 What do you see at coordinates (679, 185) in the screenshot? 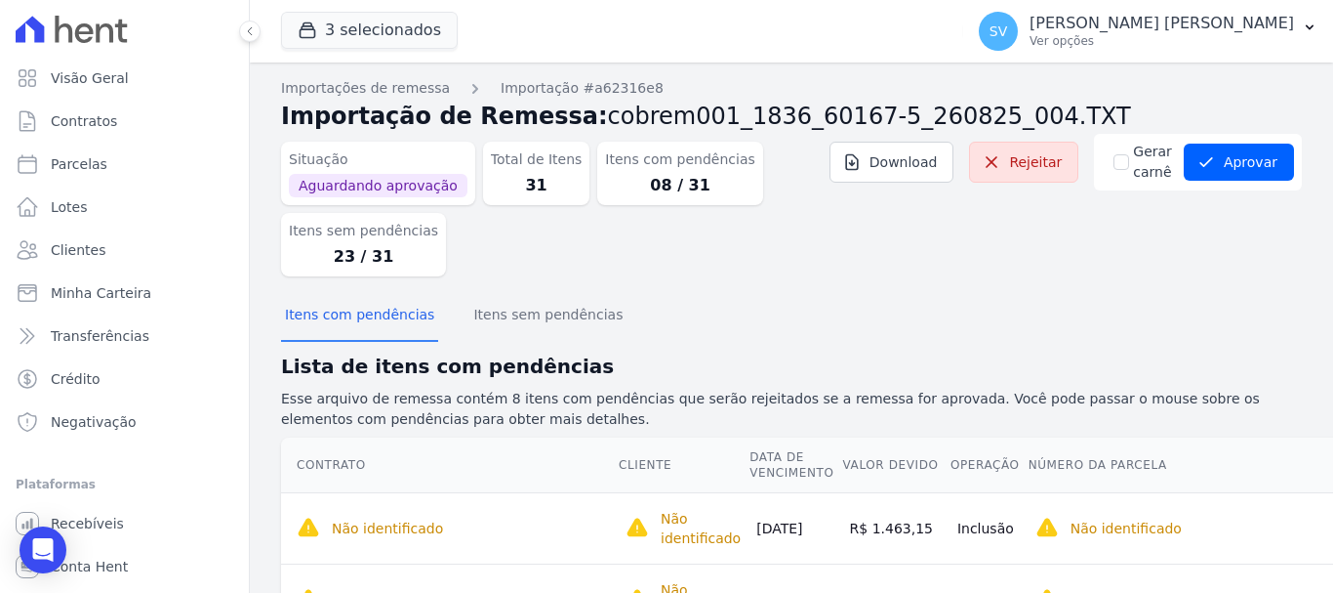
I see `dd: 08 / 31` at bounding box center [679, 185].